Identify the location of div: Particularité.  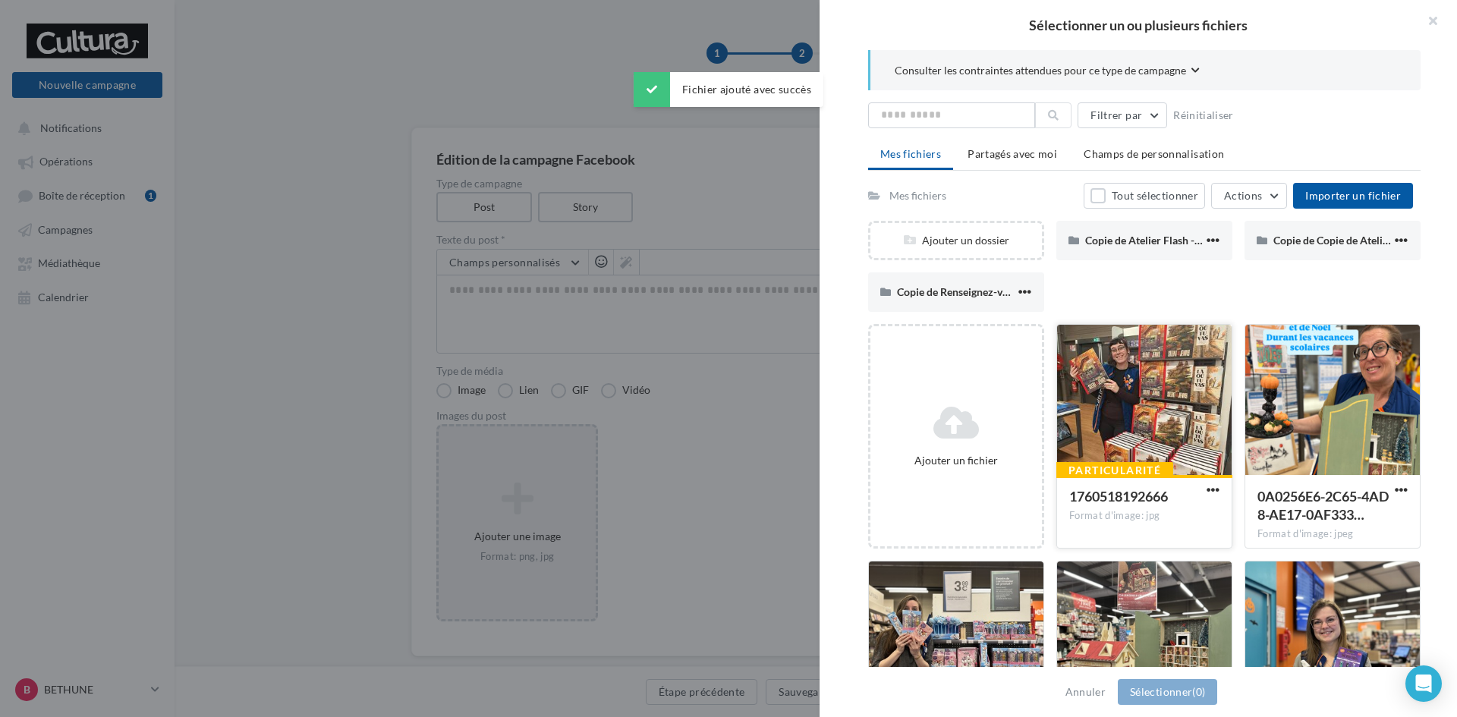
(1114, 470).